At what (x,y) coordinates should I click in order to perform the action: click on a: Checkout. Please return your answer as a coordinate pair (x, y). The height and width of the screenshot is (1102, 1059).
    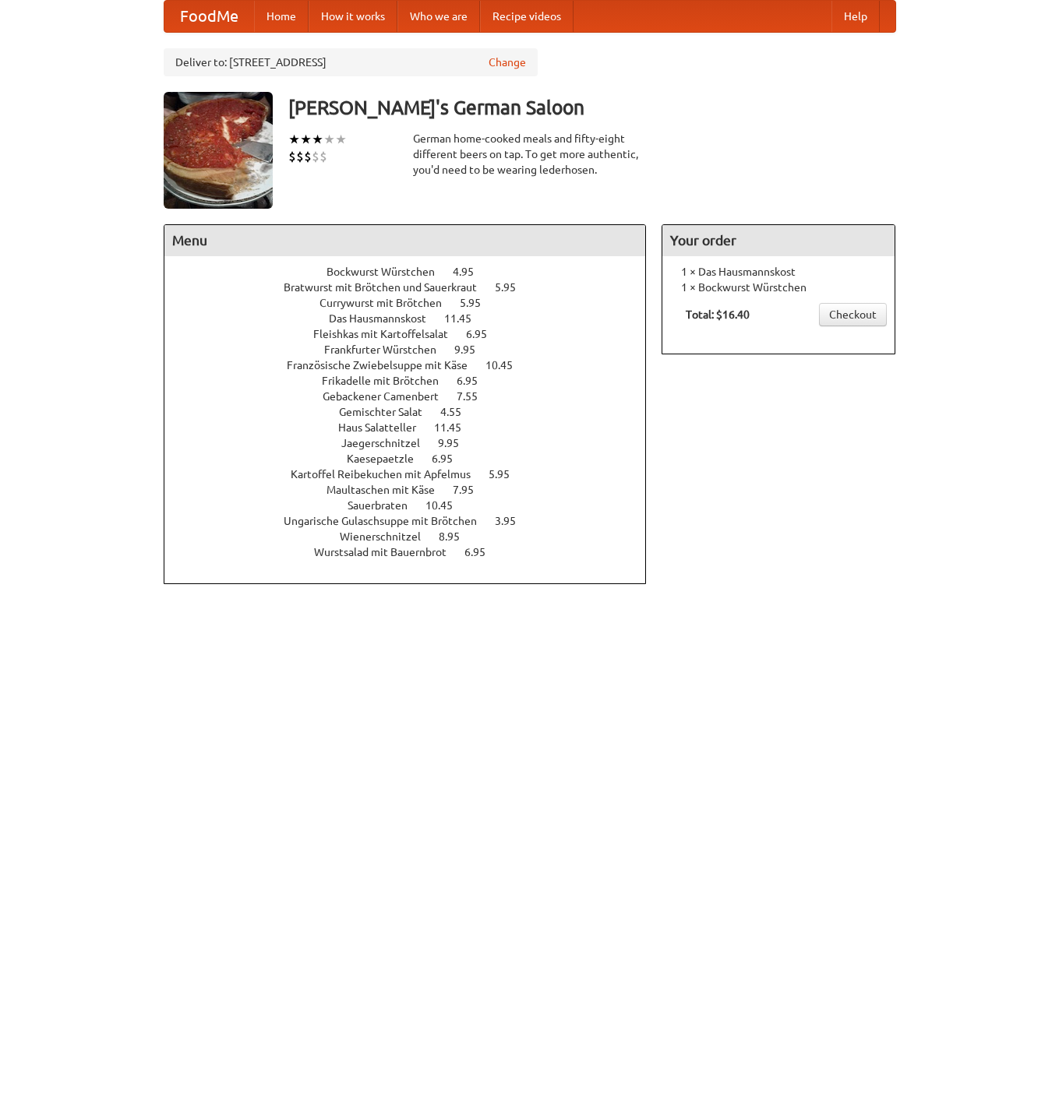
    Looking at the image, I should click on (852, 315).